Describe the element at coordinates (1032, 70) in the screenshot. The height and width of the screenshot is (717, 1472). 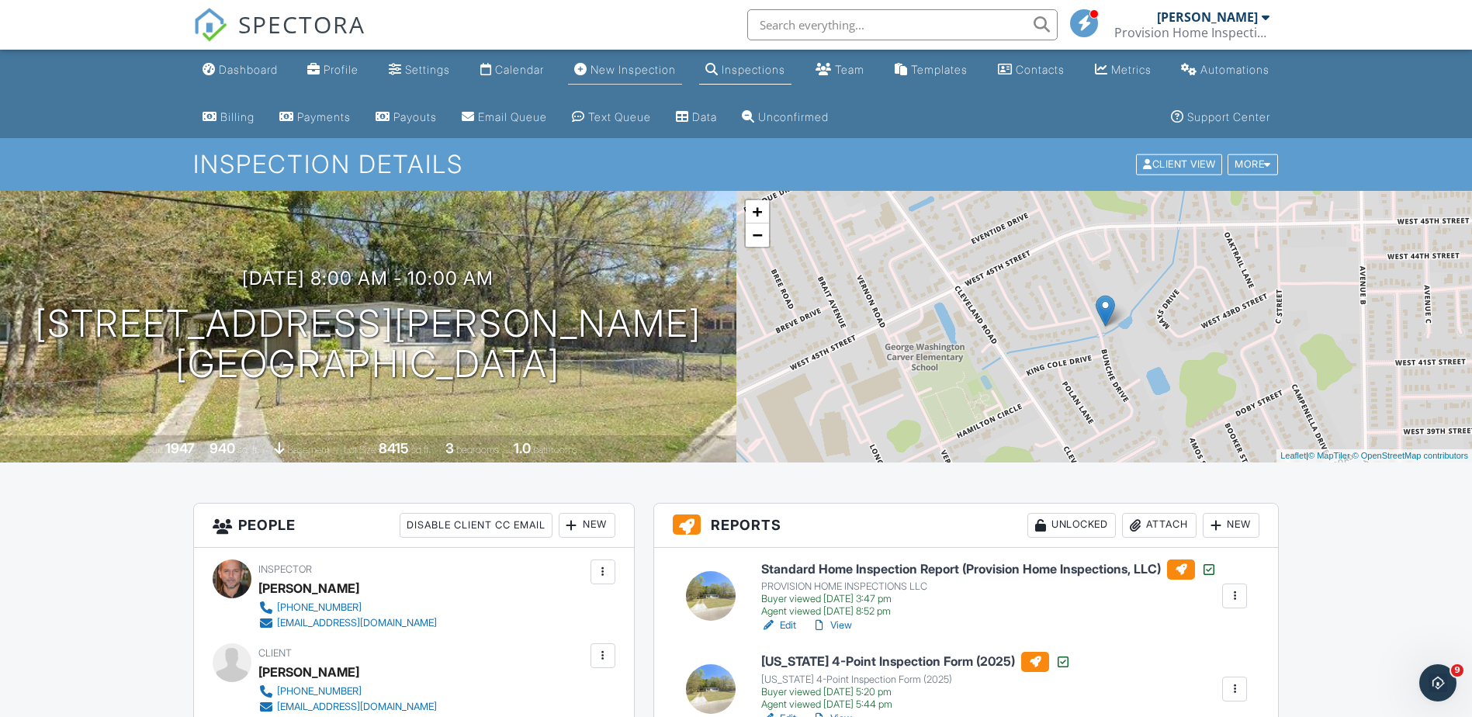
I see `a: Contacts` at that location.